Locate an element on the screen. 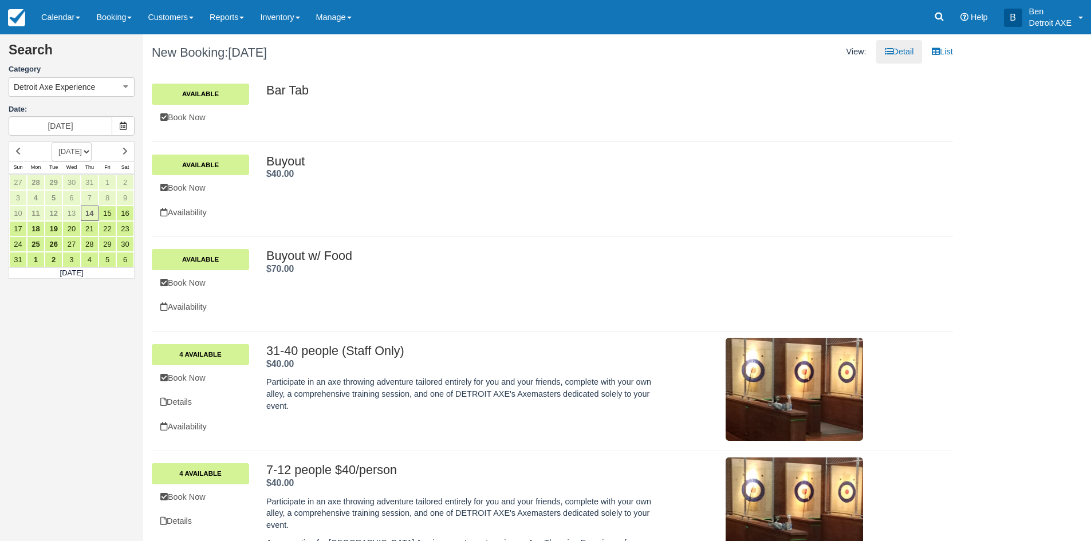 The width and height of the screenshot is (1091, 541). h1: New Booking: is located at coordinates (348, 53).